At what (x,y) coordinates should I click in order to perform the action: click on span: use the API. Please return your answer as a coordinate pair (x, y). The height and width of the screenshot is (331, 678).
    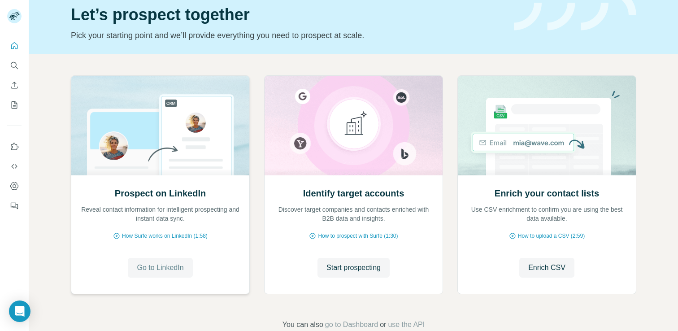
    Looking at the image, I should click on (406, 325).